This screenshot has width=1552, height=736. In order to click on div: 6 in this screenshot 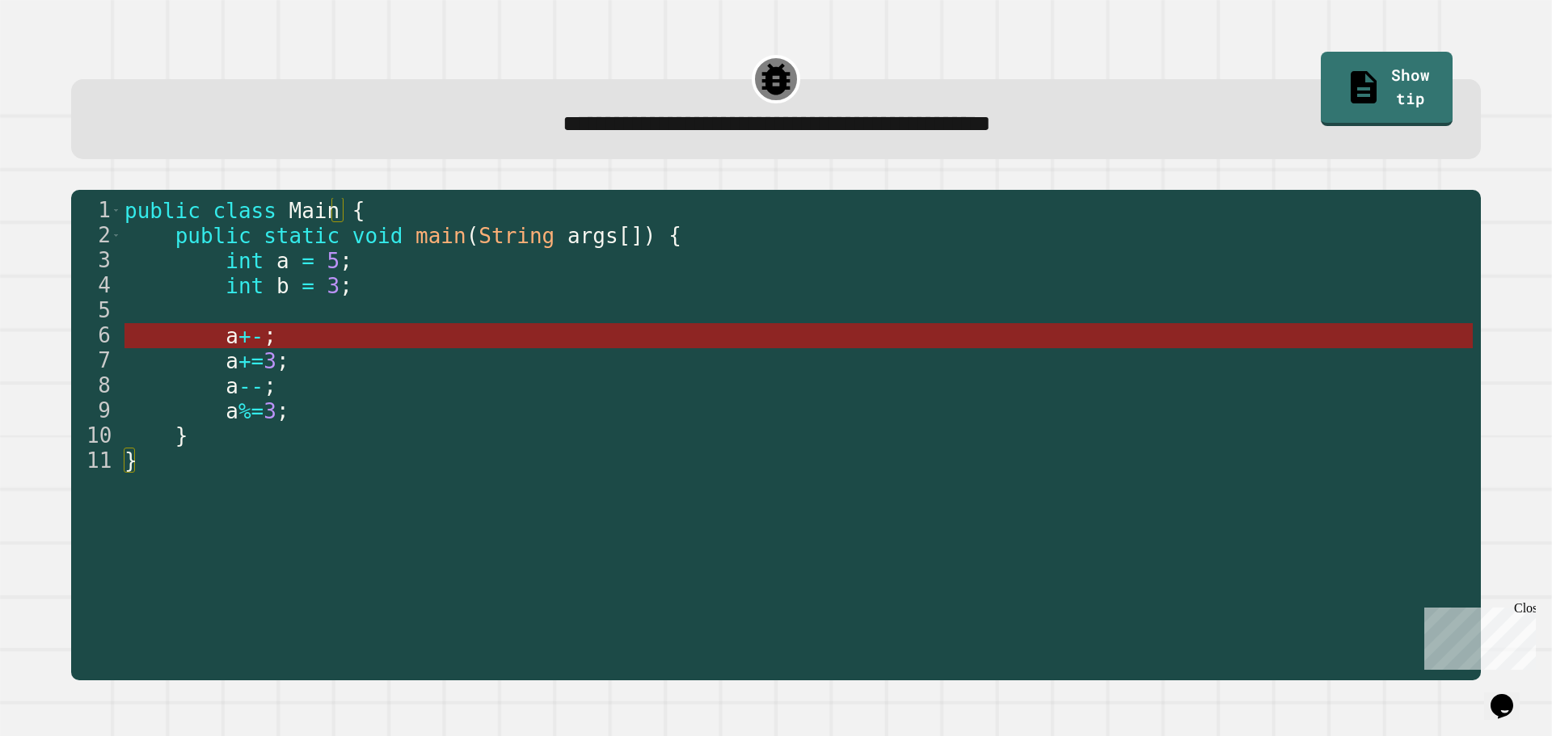, I will do `click(96, 335)`.